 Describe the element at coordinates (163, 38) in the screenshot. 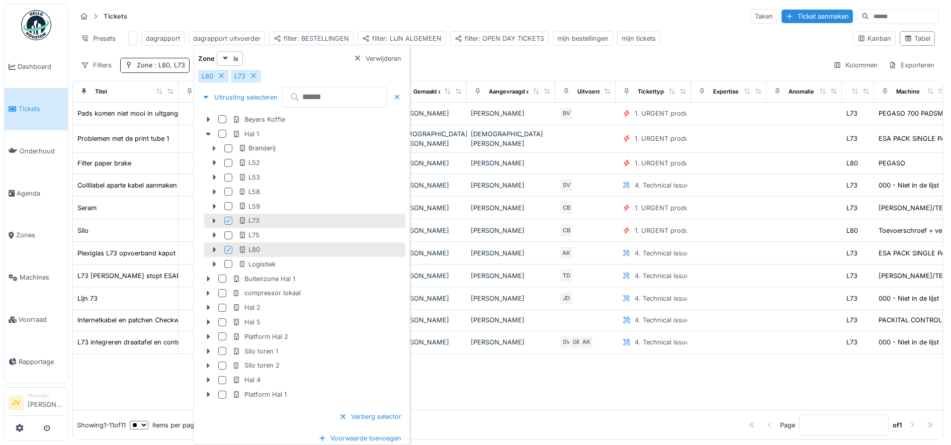

I see `div: dagrapport` at that location.